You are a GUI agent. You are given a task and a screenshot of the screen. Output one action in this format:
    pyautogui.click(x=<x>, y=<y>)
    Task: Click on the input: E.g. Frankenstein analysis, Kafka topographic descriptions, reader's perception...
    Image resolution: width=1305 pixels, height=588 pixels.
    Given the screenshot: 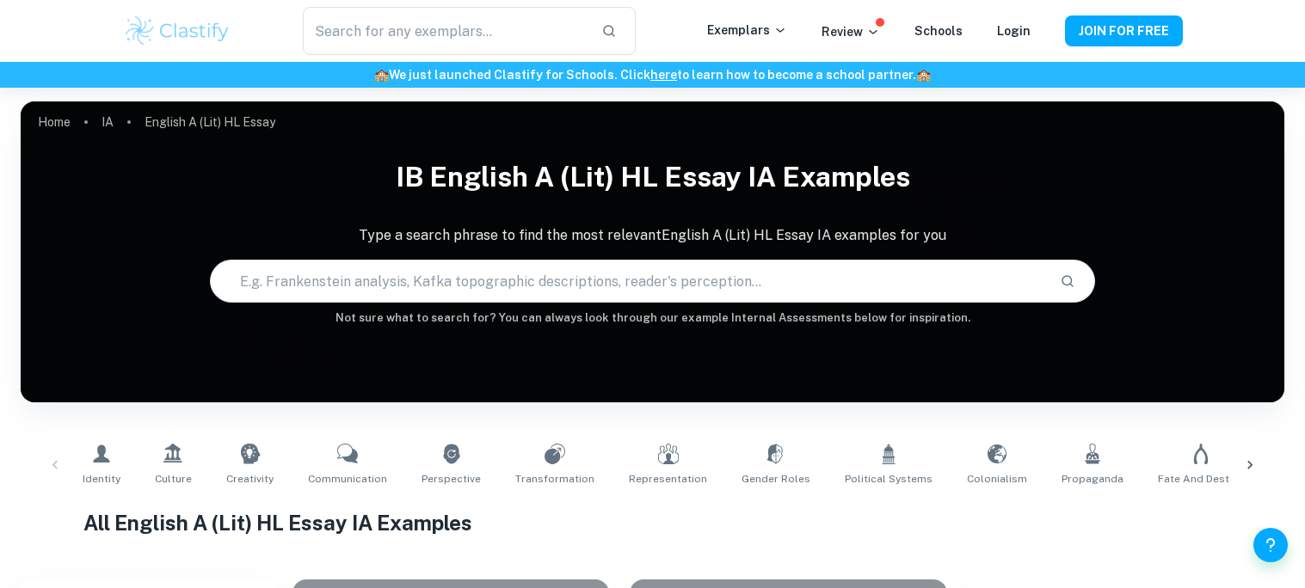 What is the action you would take?
    pyautogui.click(x=628, y=281)
    